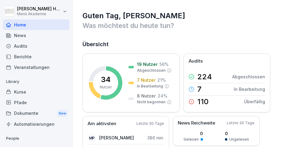  I want to click on p: 7 Nutzer, so click(146, 80).